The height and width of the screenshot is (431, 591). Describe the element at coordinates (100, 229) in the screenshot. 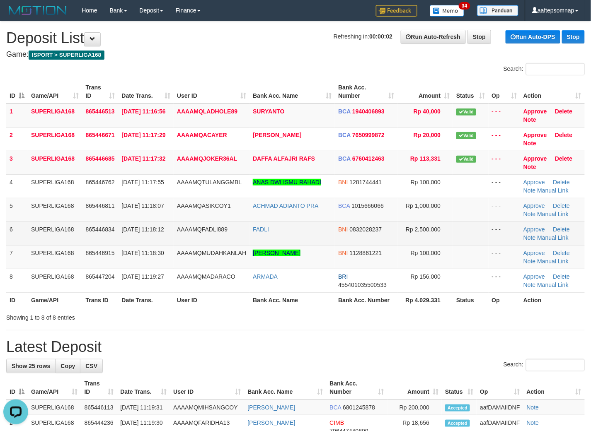

I see `span: 865446834` at that location.